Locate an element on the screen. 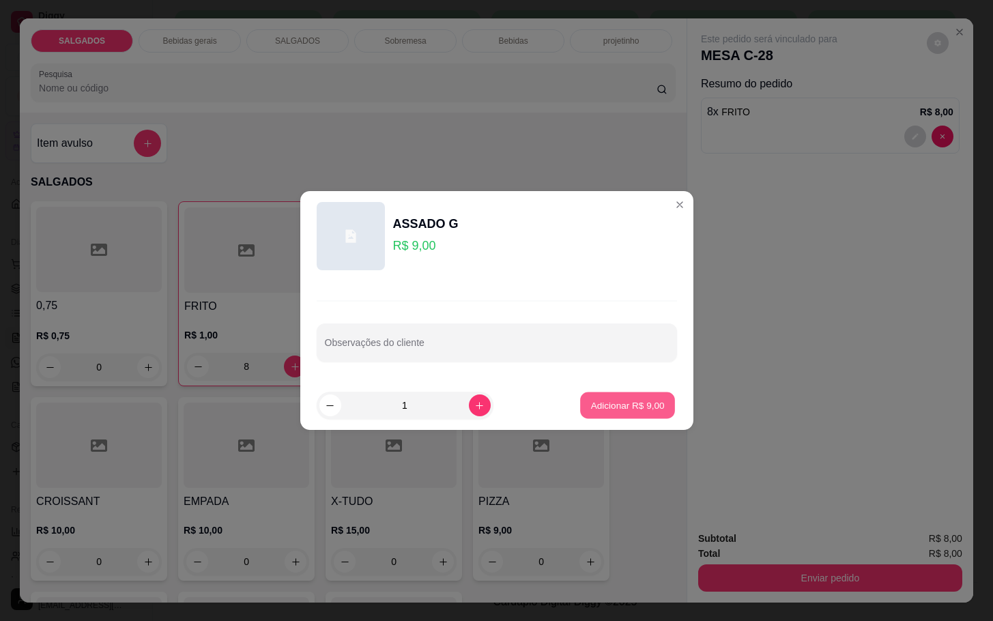  button: Close is located at coordinates (680, 205).